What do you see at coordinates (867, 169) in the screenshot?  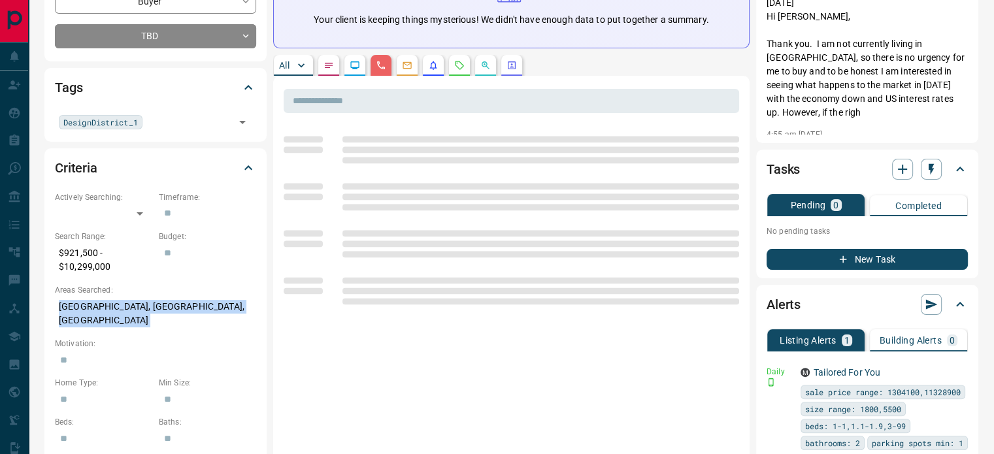 I see `div: Tasks` at bounding box center [867, 169].